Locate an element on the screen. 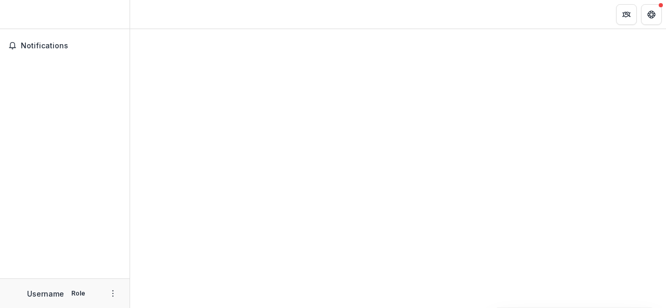  p: Username is located at coordinates (45, 294).